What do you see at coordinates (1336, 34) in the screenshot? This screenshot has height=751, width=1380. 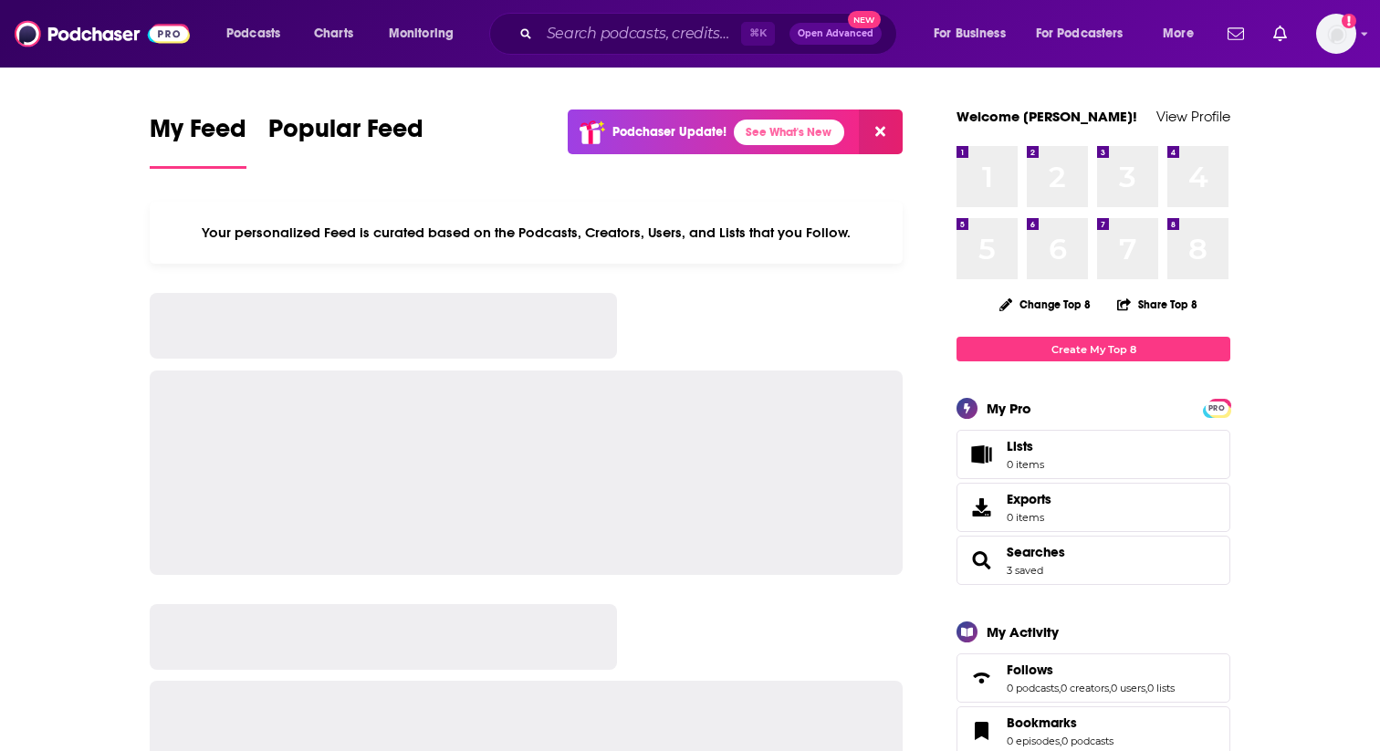 I see `button: Show profile menu` at bounding box center [1336, 34].